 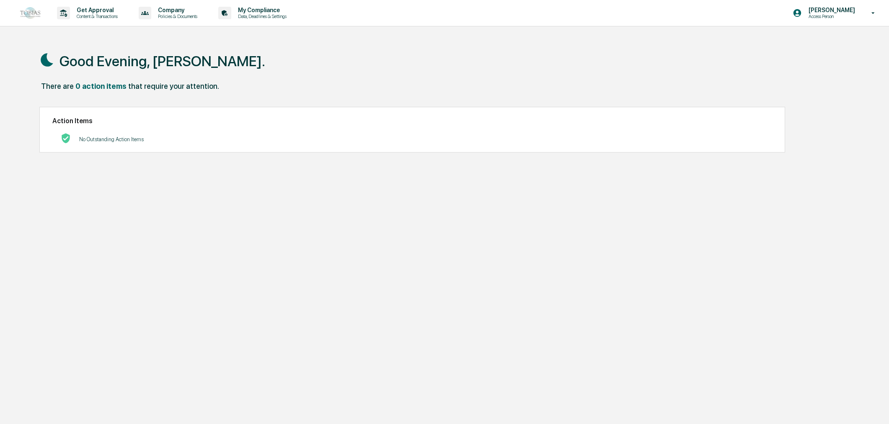 What do you see at coordinates (173, 86) in the screenshot?
I see `div: that require your attention.` at bounding box center [173, 86].